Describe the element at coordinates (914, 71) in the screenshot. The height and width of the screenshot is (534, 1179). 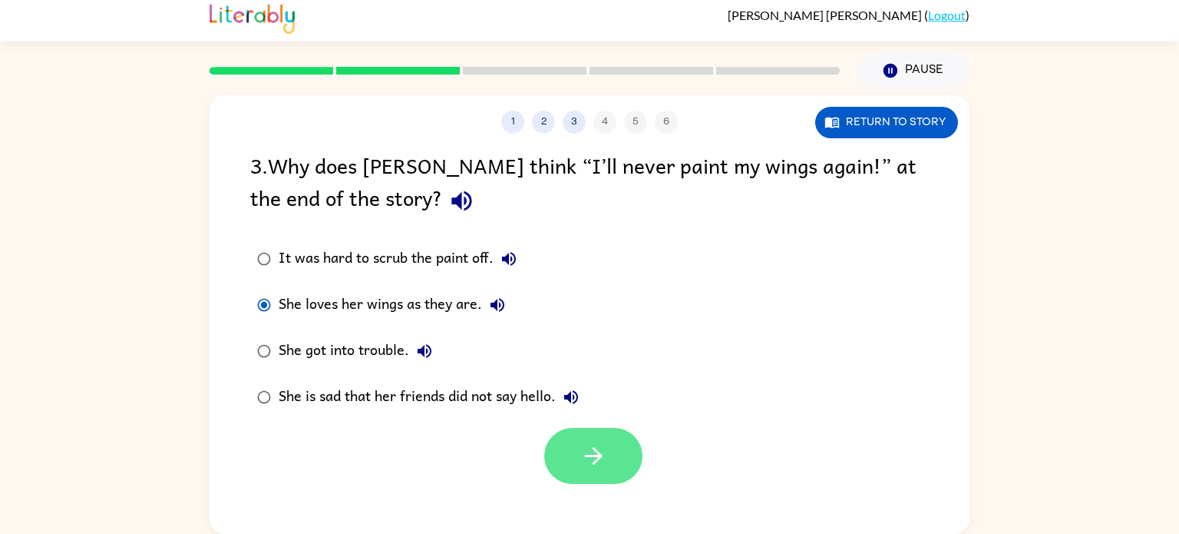
I see `button: Pause` at that location.